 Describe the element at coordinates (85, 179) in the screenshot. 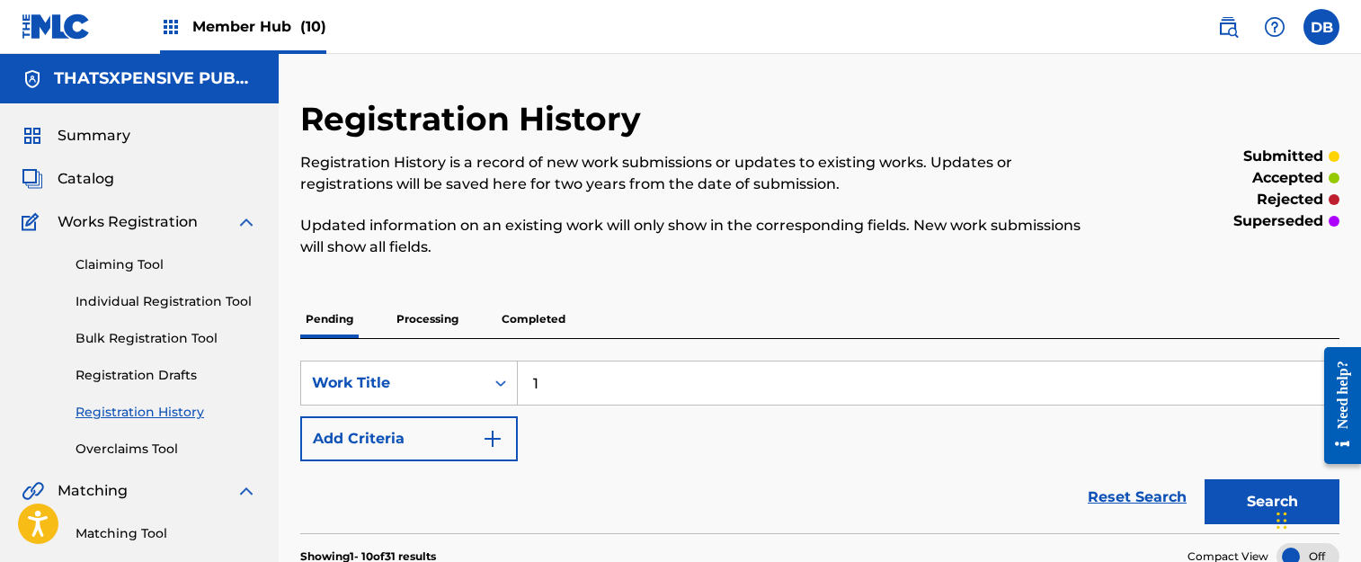

I see `span: Catalog` at that location.